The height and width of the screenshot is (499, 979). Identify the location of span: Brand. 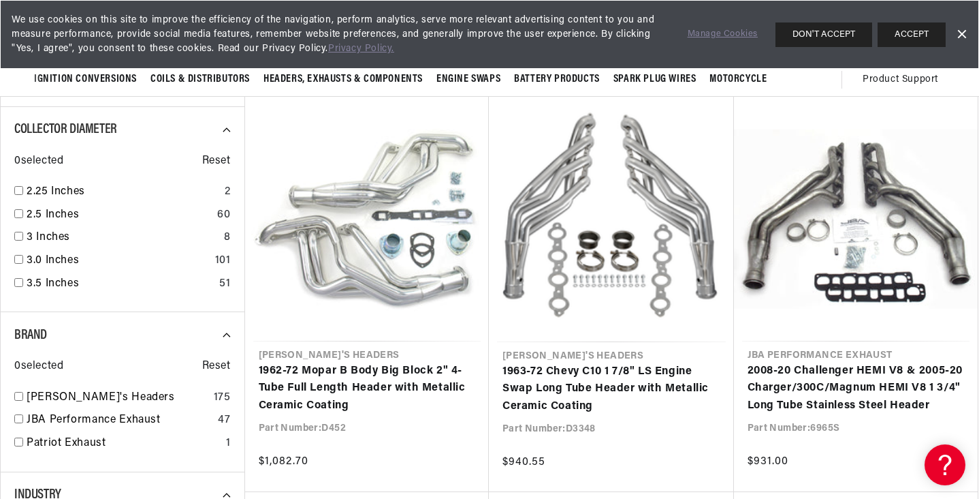
(31, 335).